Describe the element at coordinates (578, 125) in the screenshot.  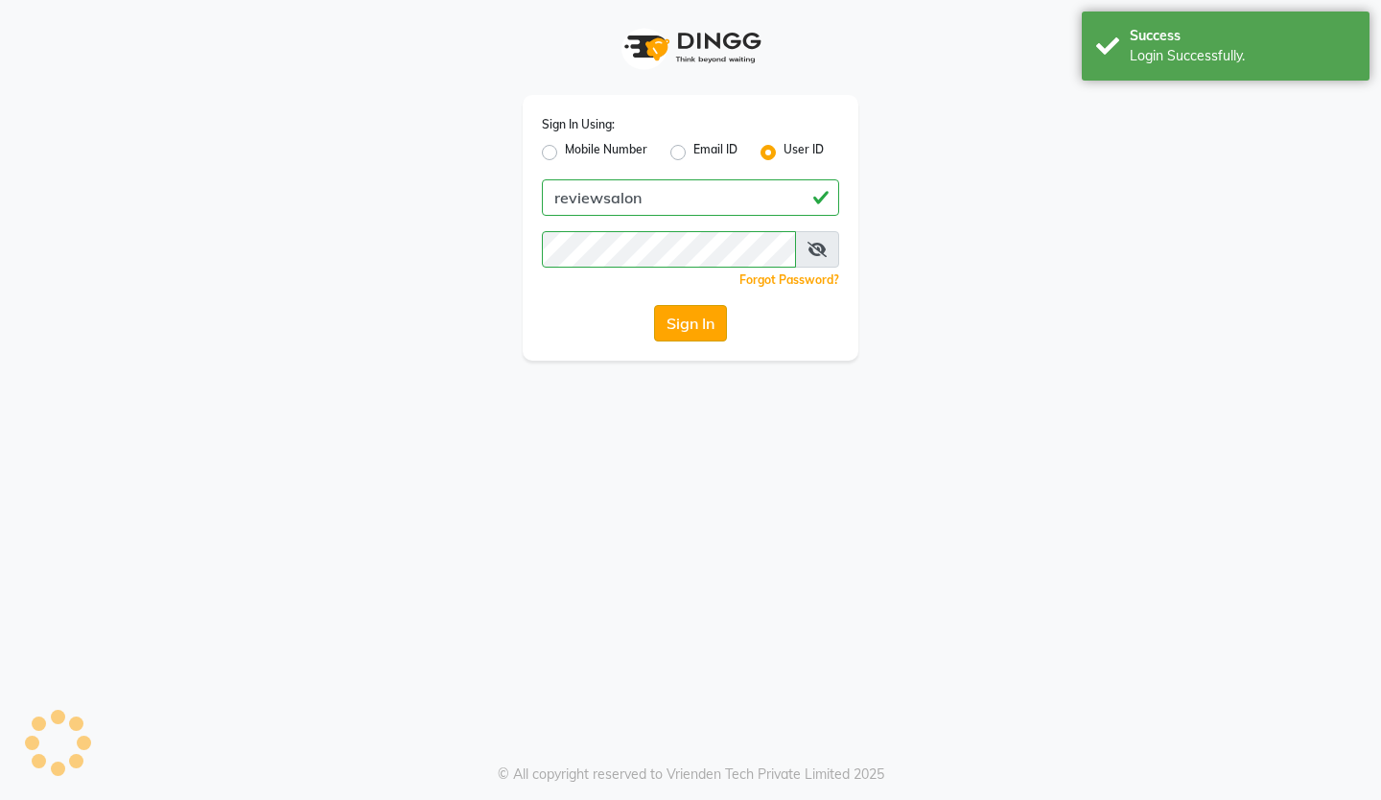
I see `label: Sign In Using:` at that location.